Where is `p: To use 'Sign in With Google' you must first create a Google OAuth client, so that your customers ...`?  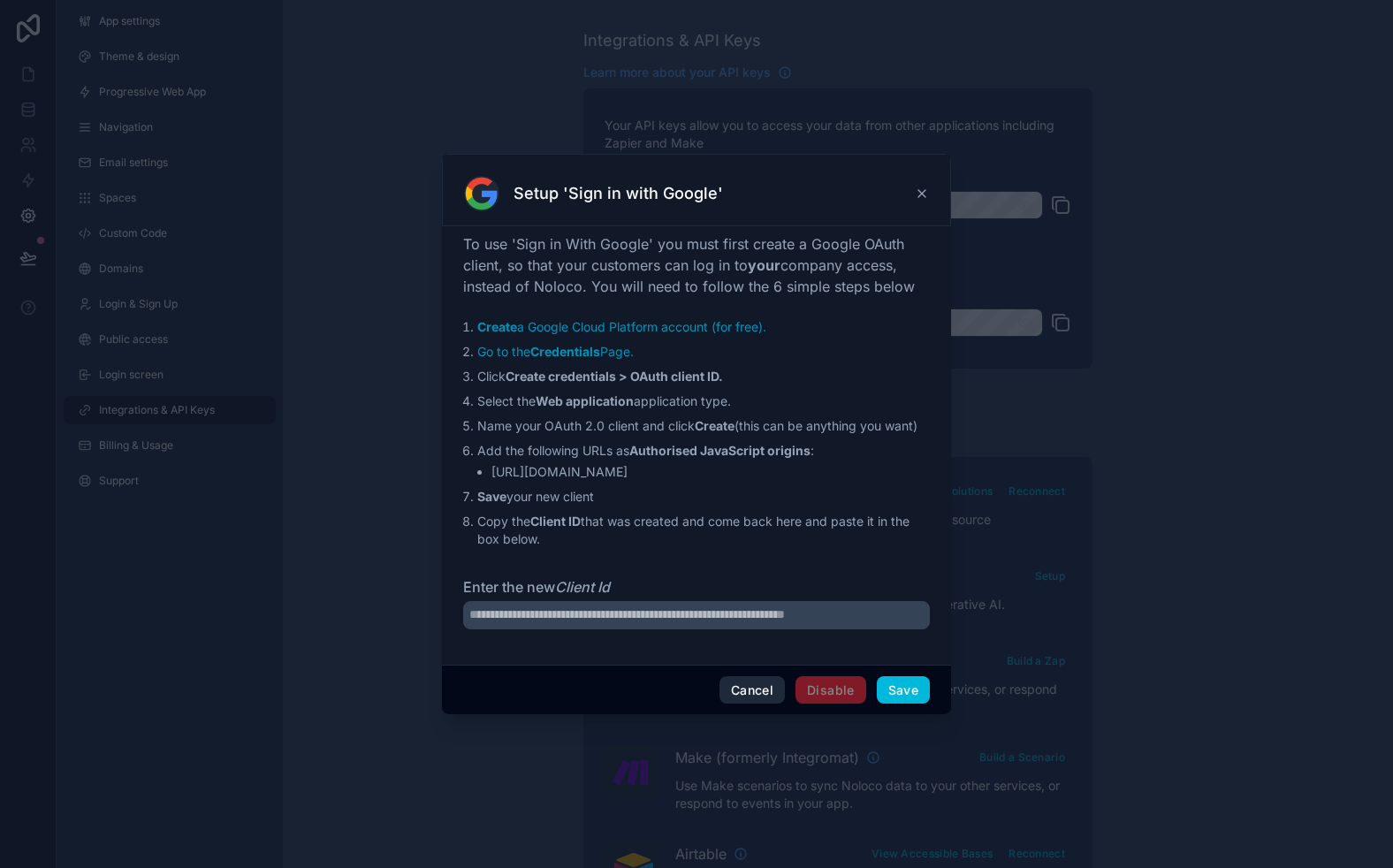 p: To use 'Sign in With Google' you must first create a Google OAuth client, so that your customers ... is located at coordinates (696, 265).